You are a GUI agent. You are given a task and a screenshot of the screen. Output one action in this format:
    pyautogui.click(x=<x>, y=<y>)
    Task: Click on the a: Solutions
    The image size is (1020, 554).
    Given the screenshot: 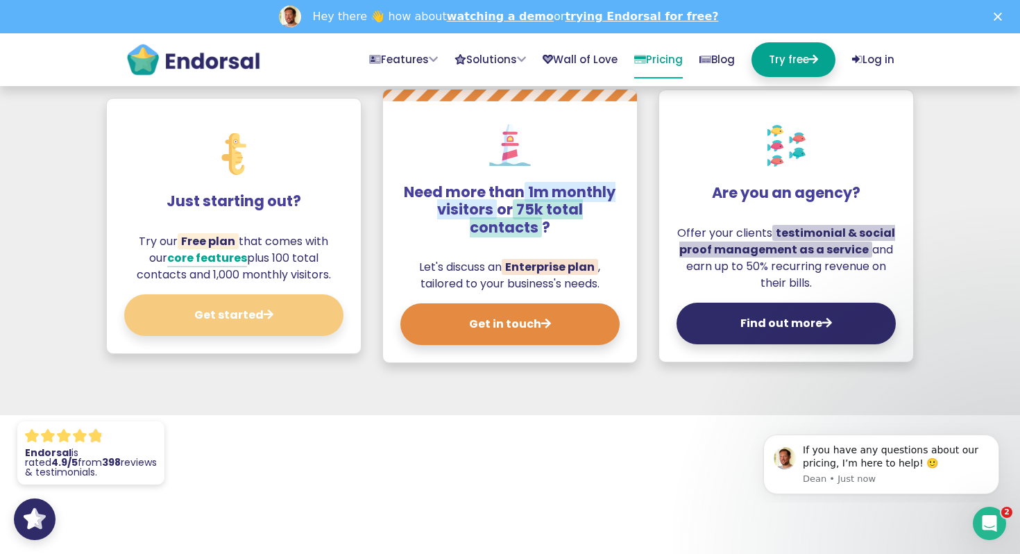 What is the action you would take?
    pyautogui.click(x=490, y=60)
    